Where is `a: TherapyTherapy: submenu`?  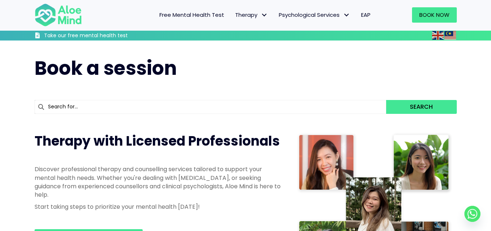 a: TherapyTherapy: submenu is located at coordinates (252, 15).